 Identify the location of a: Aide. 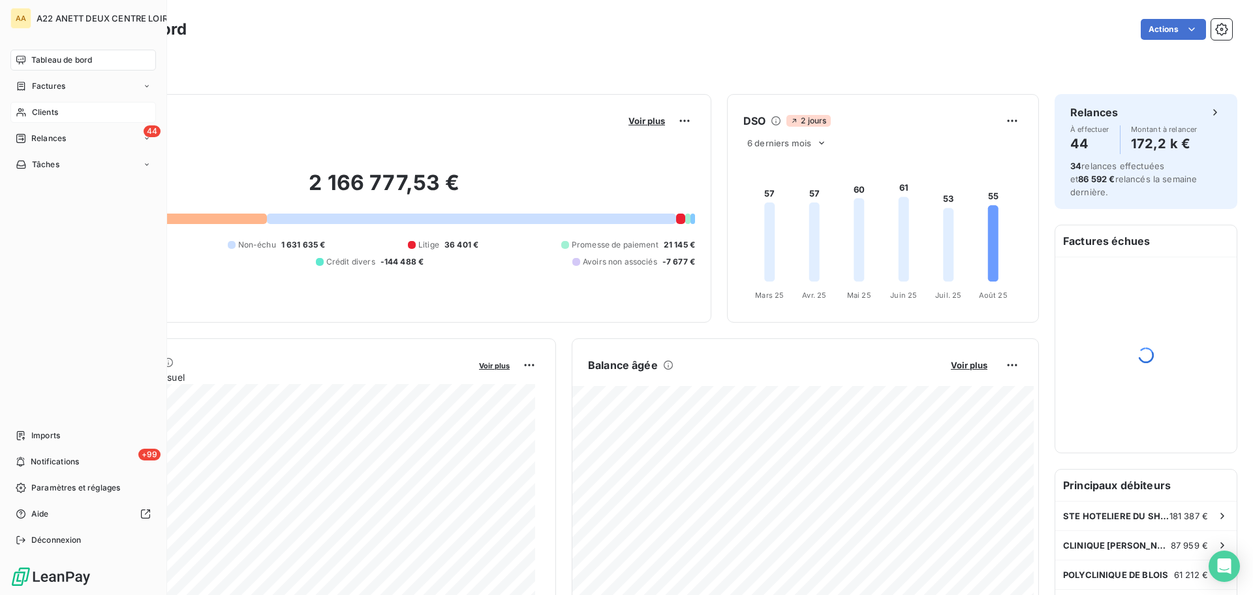
(83, 514).